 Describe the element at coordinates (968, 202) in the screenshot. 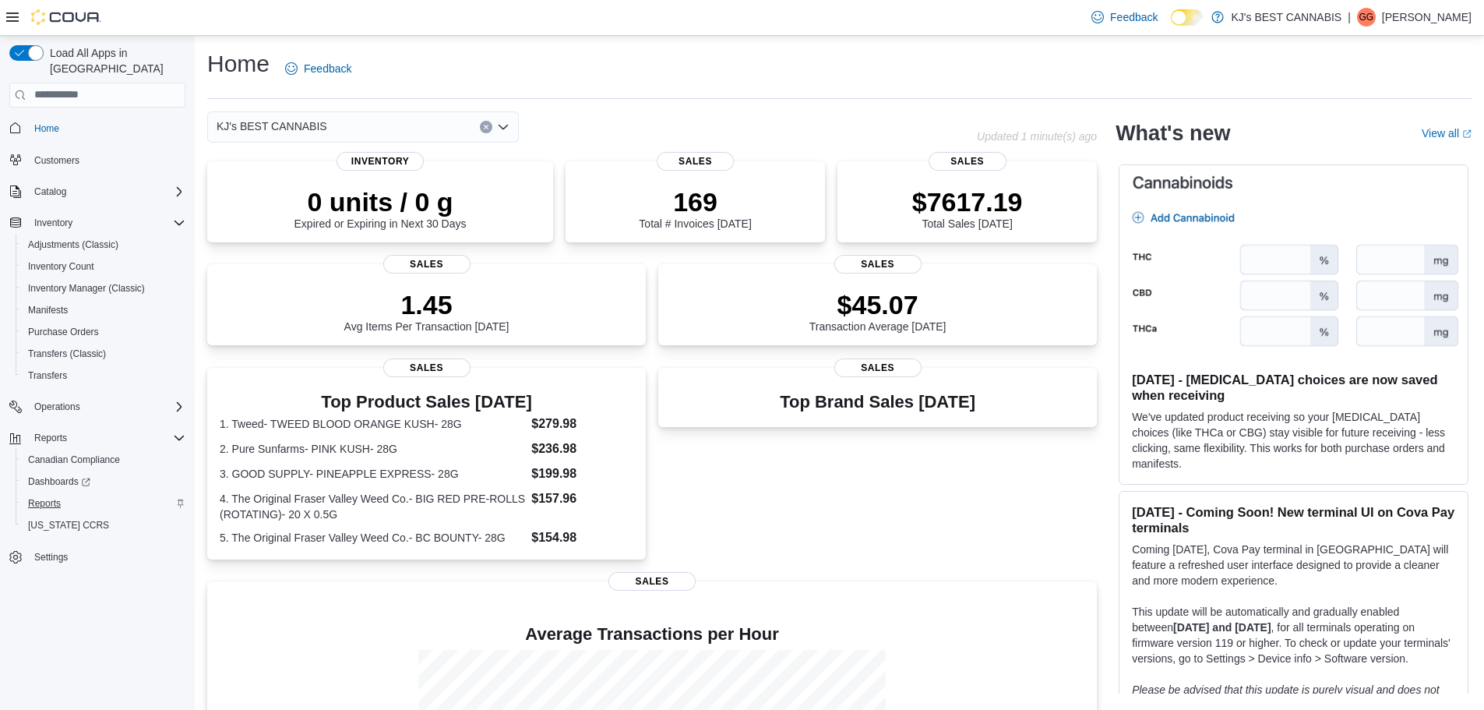

I see `p: $7617.19` at that location.